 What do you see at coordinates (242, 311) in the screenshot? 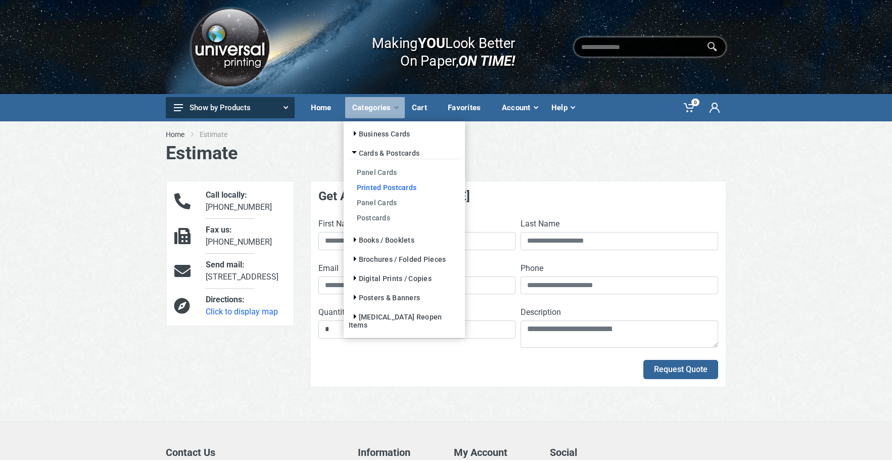
I see `a: Click to display map` at bounding box center [242, 311].